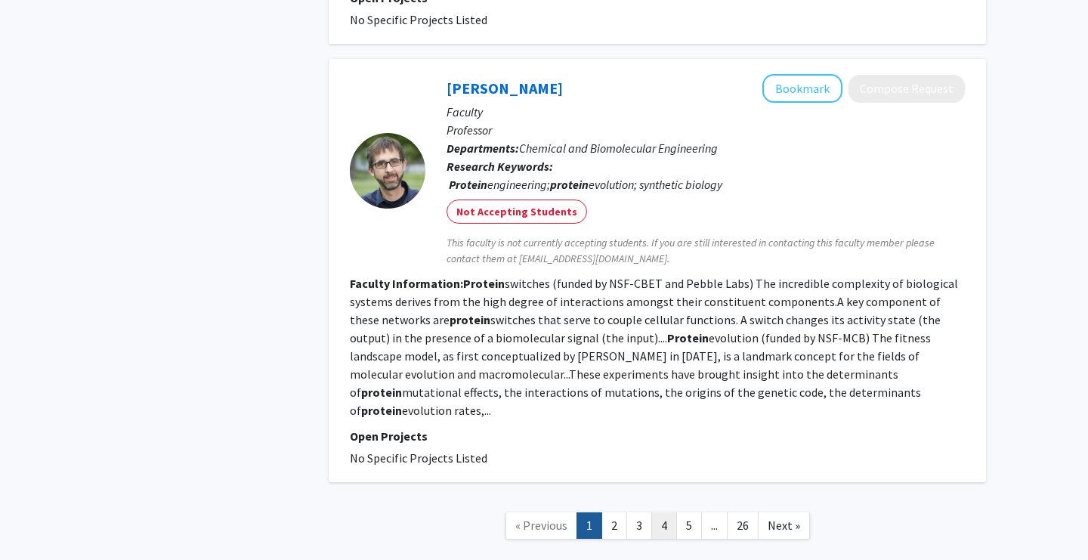 This screenshot has width=1088, height=560. Describe the element at coordinates (657, 527) in the screenshot. I see `nav: Page navigation` at that location.